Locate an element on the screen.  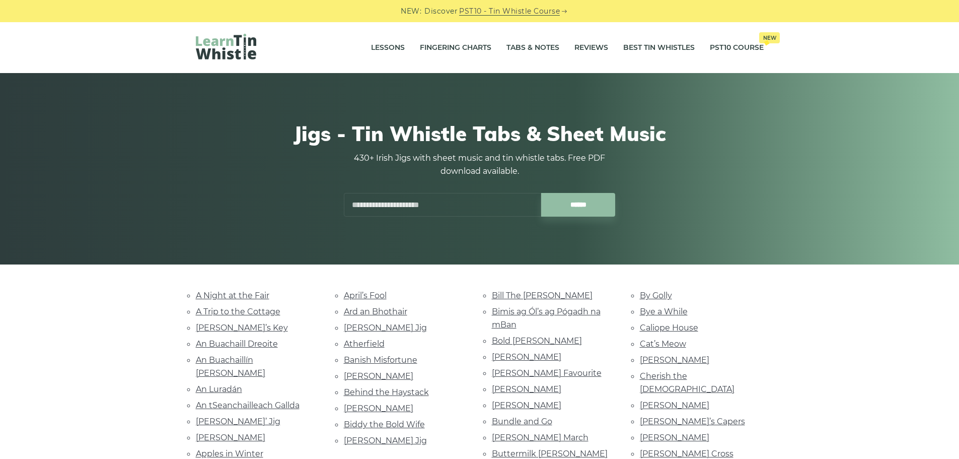
a: April’s Fool is located at coordinates (365, 295).